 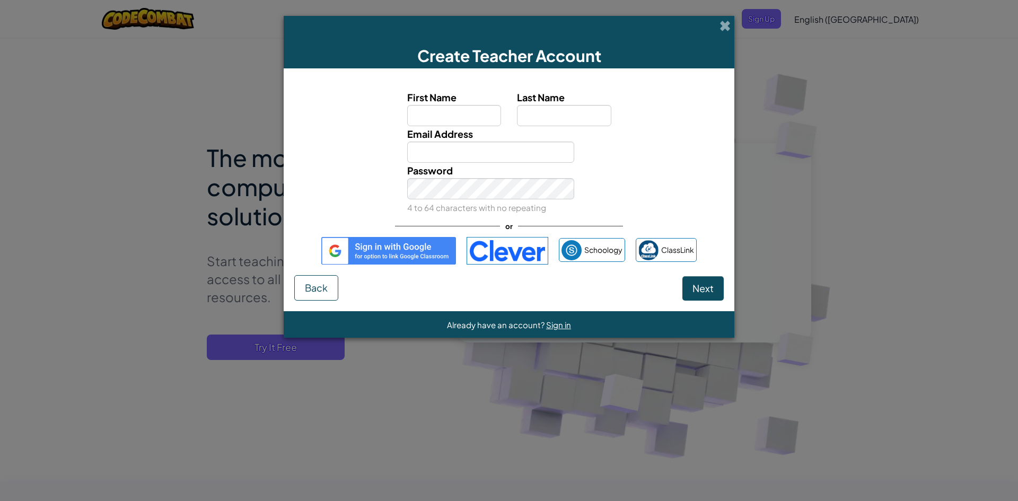 What do you see at coordinates (440, 134) in the screenshot?
I see `span: Email Address` at bounding box center [440, 134].